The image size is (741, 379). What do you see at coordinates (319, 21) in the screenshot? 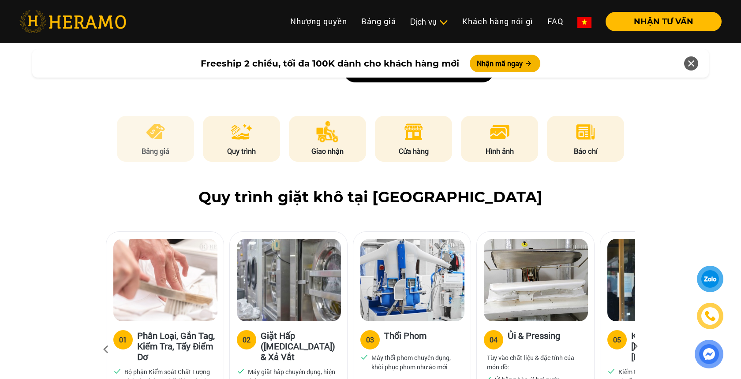
I see `a: Nhượng quyền` at bounding box center [319, 21].